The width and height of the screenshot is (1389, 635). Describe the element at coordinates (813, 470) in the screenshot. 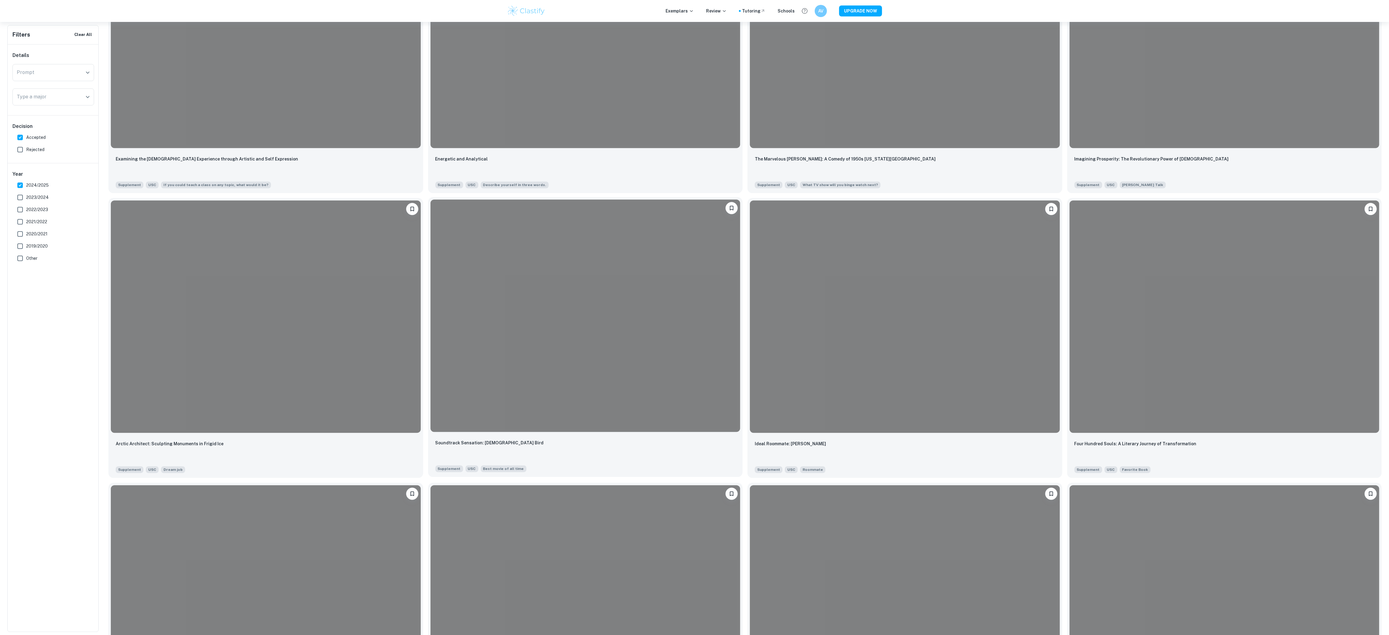

I see `span: Roommate` at that location.